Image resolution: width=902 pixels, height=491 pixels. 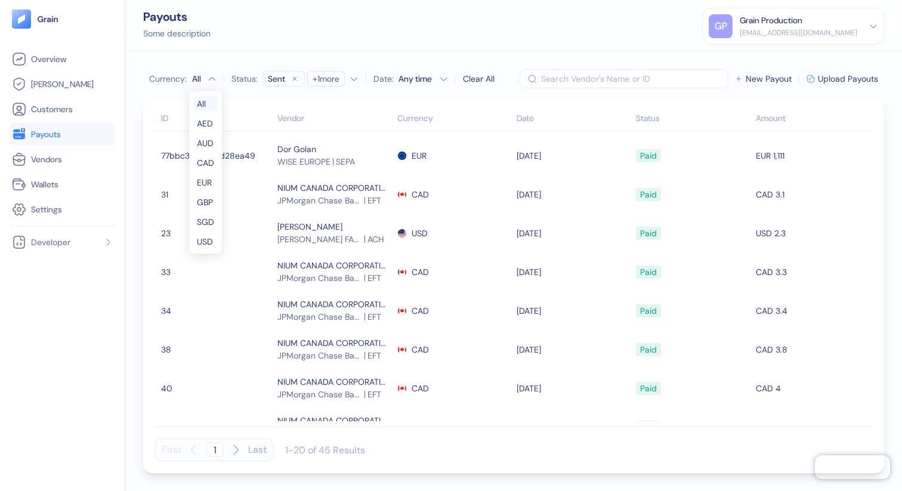 I want to click on span: CAD, so click(x=205, y=163).